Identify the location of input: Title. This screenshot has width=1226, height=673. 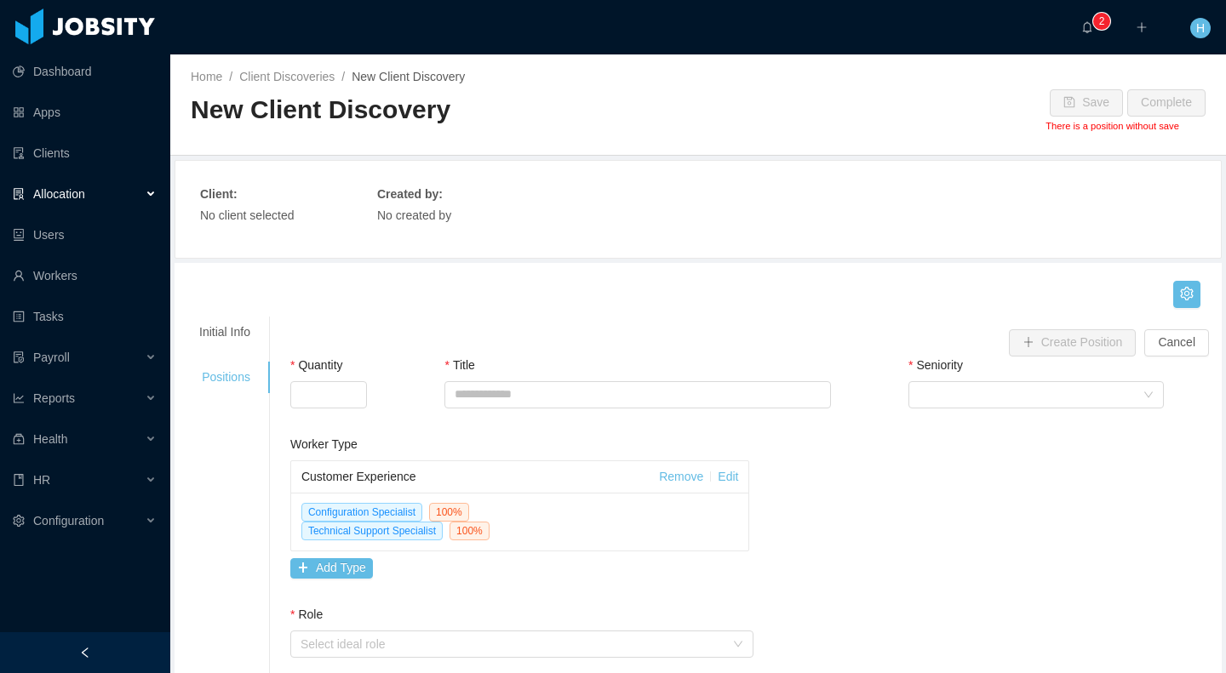
(638, 395).